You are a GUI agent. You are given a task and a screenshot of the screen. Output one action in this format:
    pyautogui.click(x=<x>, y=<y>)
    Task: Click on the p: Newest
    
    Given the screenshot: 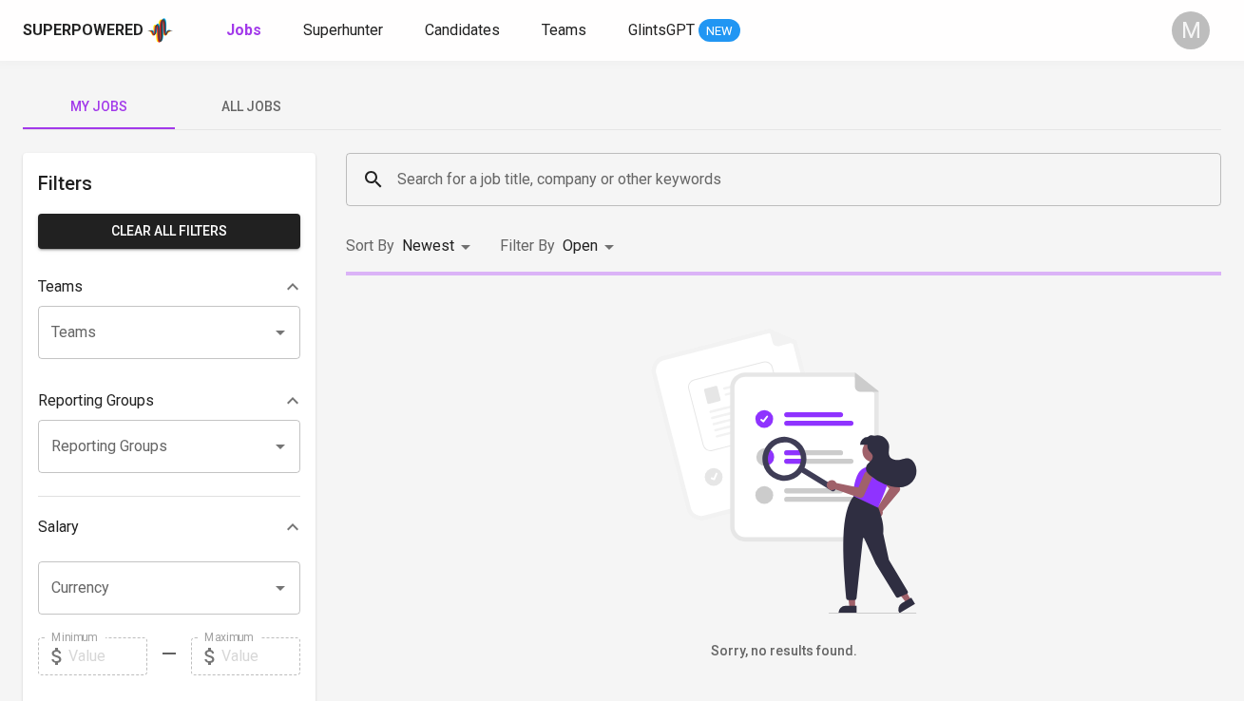 What is the action you would take?
    pyautogui.click(x=428, y=246)
    